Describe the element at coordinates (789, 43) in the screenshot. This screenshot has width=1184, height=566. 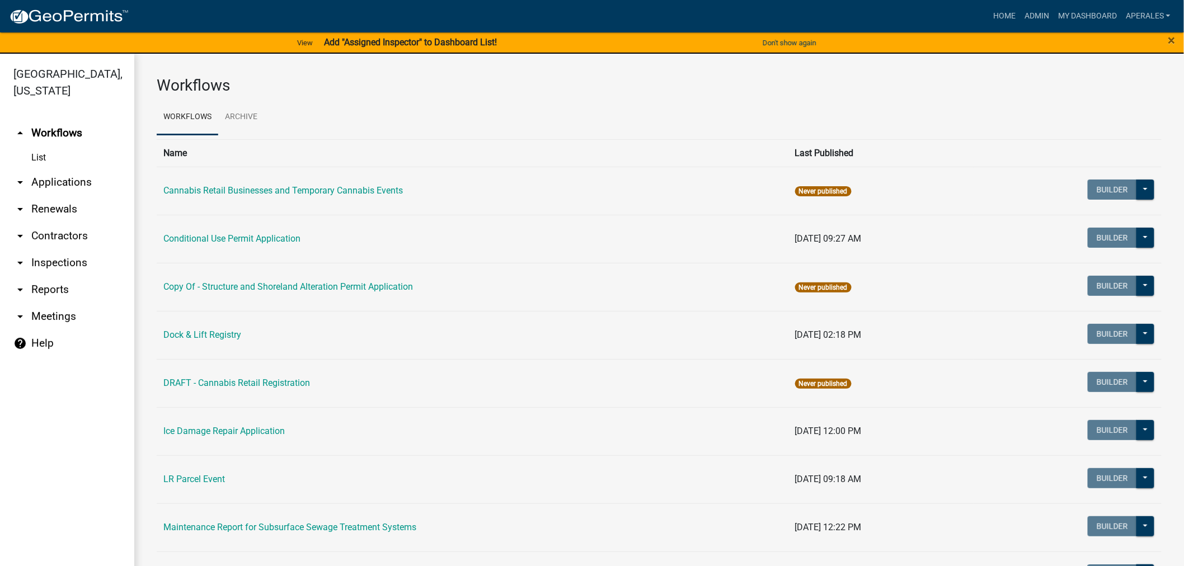
I see `button: Don't show again` at that location.